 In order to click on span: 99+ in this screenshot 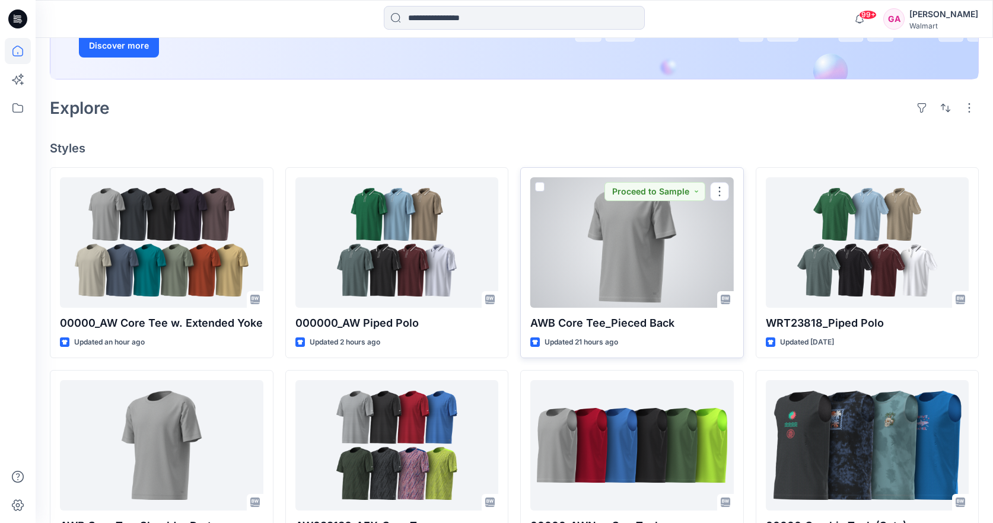, I will do `click(868, 15)`.